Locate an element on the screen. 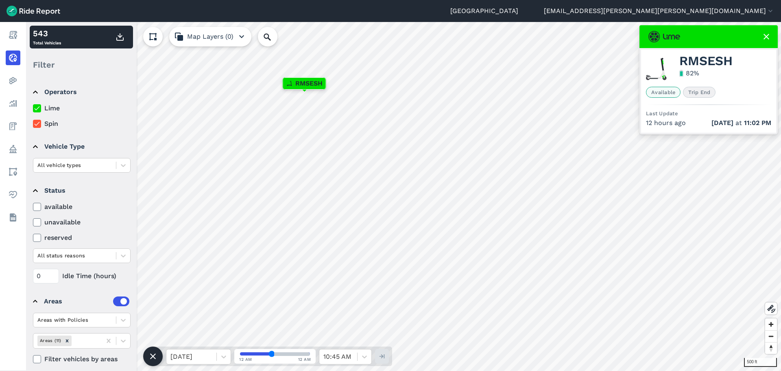  img: Lime scooter is located at coordinates (657, 69).